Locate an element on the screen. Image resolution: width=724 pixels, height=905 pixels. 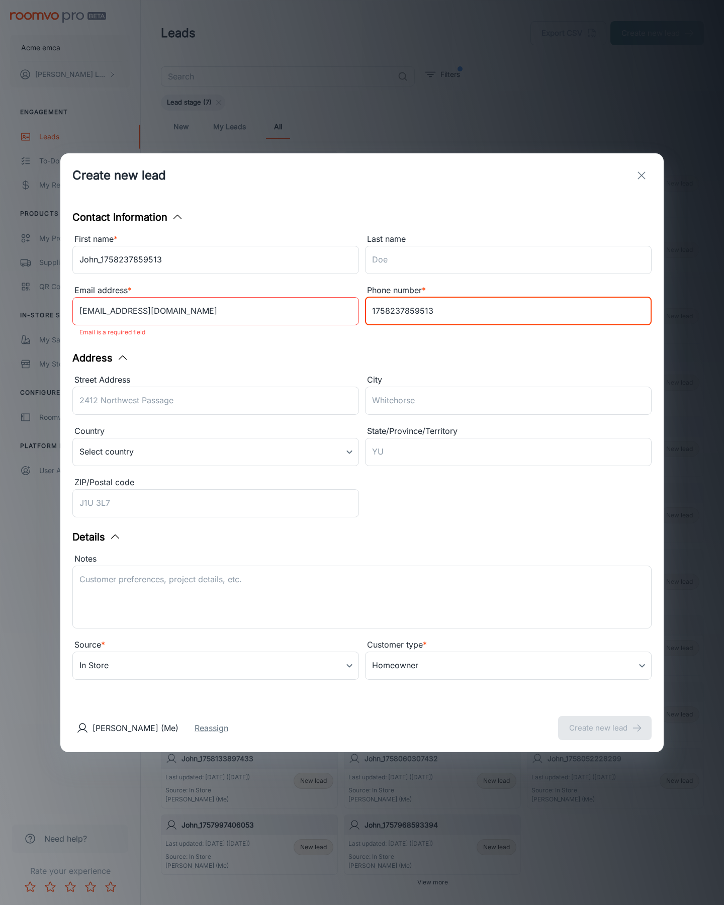
input: myname@example.com is located at coordinates (216, 311).